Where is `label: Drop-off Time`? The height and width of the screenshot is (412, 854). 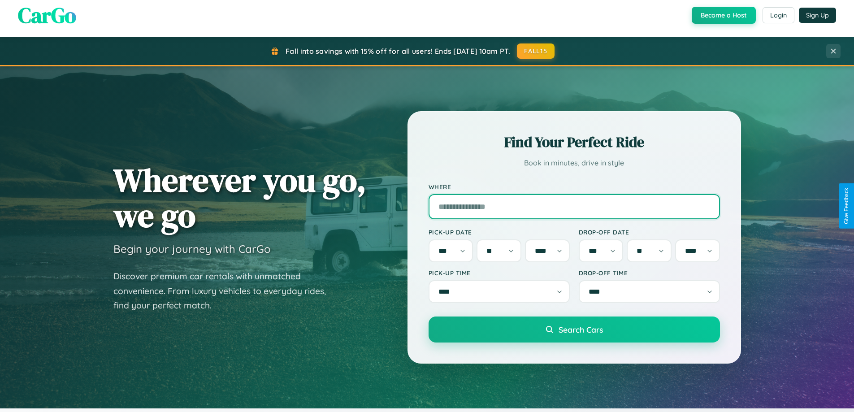 label: Drop-off Time is located at coordinates (649, 273).